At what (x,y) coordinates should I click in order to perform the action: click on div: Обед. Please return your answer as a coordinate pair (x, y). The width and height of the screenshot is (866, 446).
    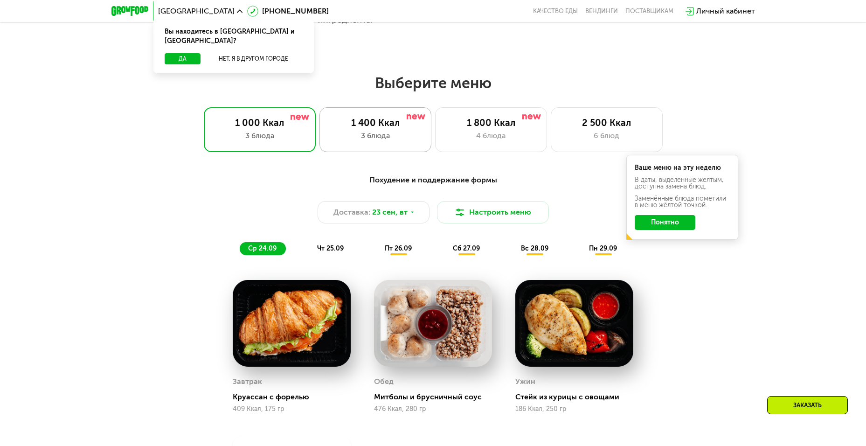
    Looking at the image, I should click on (384, 381).